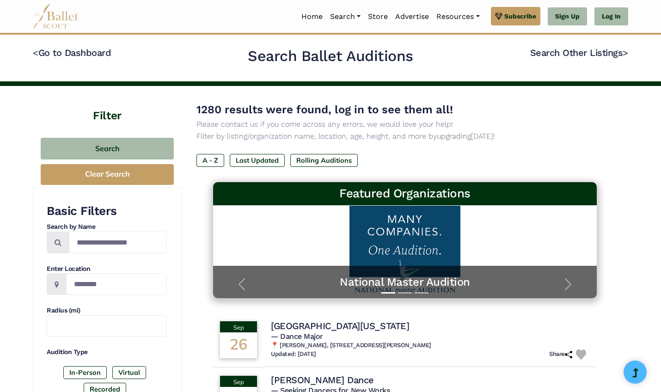 The width and height of the screenshot is (661, 392). Describe the element at coordinates (116, 284) in the screenshot. I see `input: Location` at that location.